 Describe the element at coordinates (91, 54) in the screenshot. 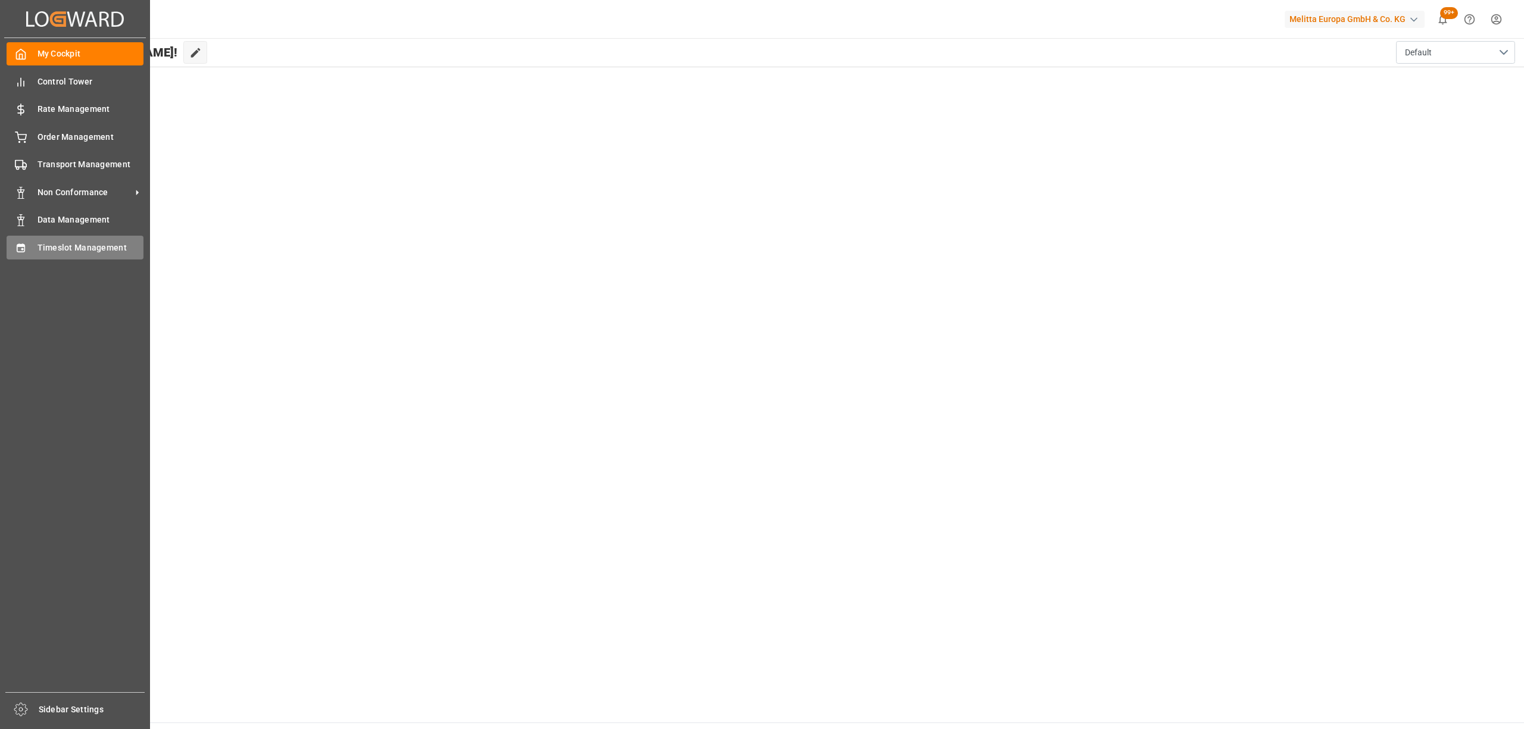

I see `span: My Cockpit` at that location.